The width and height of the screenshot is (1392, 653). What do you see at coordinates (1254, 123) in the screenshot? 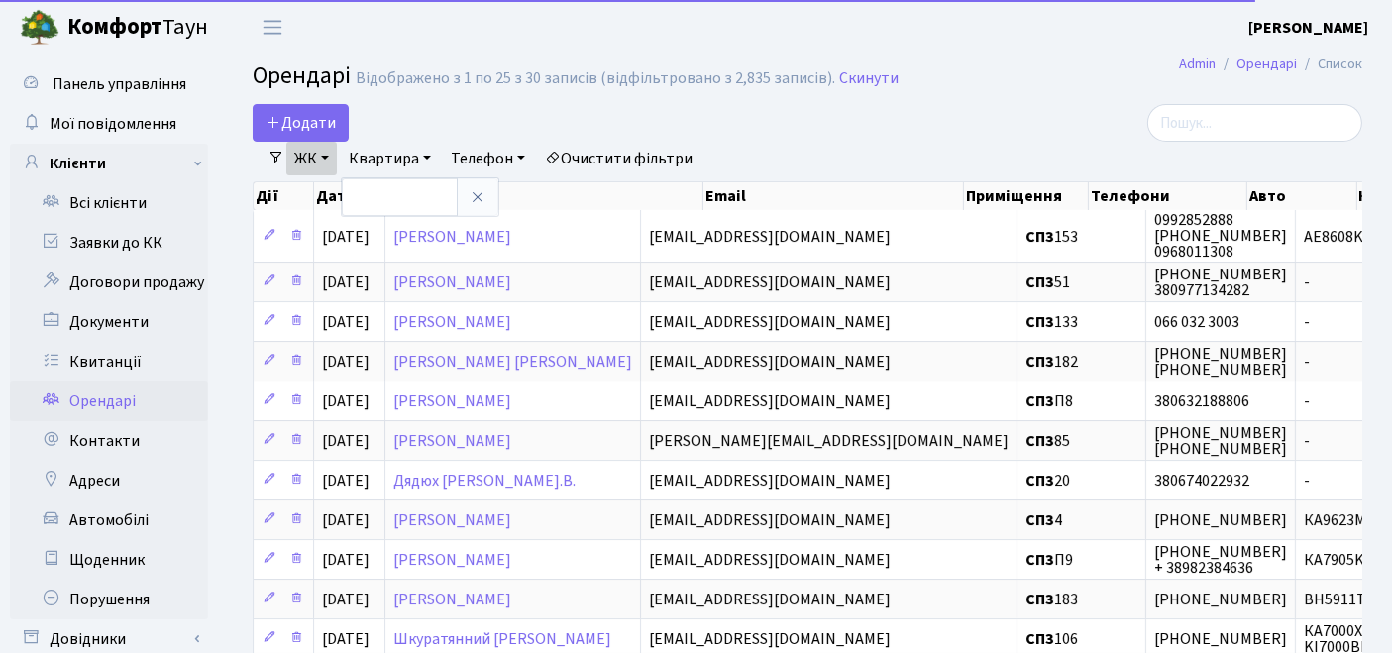
I see `input: Пошук...` at bounding box center [1254, 123].